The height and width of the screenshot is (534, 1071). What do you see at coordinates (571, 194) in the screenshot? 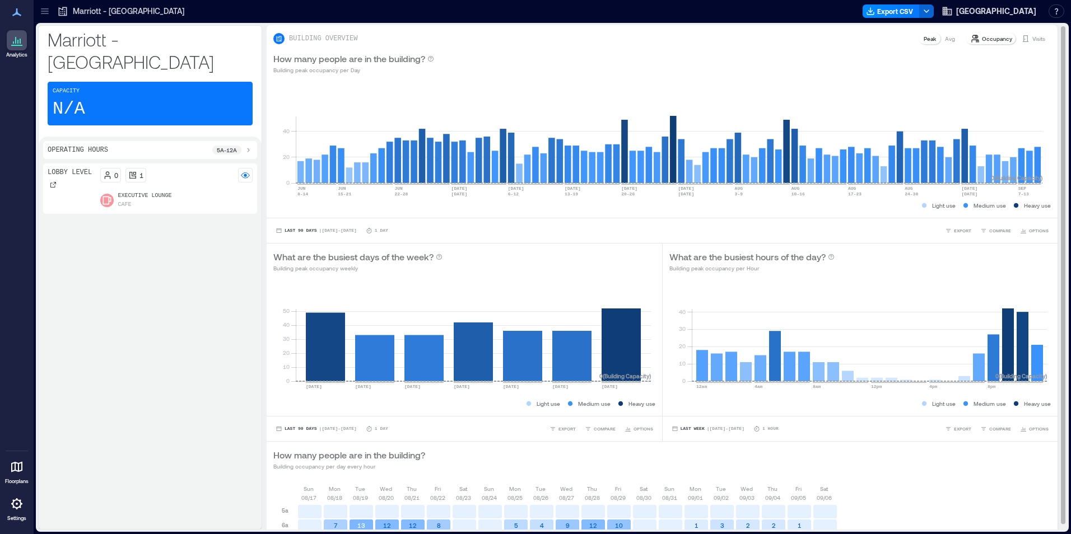
I see `text: 13-19` at bounding box center [571, 194].